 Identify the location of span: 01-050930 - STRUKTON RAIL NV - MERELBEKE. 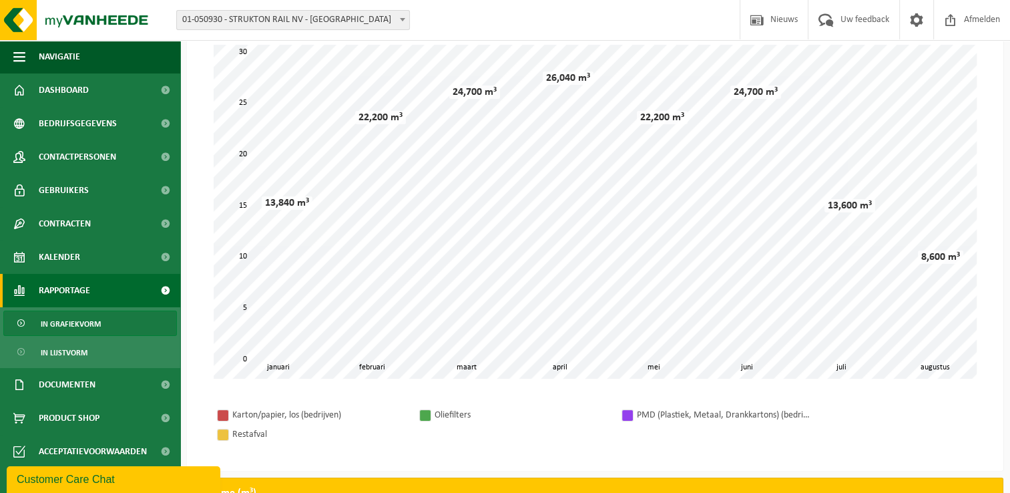
(293, 20).